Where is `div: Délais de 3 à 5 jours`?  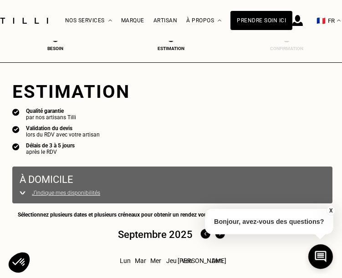
div: Délais de 3 à 5 jours is located at coordinates (50, 146).